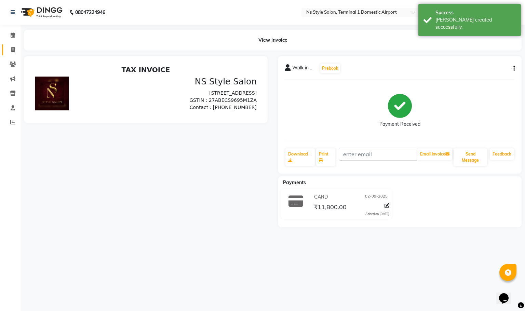 This screenshot has width=525, height=311. What do you see at coordinates (476, 13) in the screenshot?
I see `div: Success` at bounding box center [476, 13].